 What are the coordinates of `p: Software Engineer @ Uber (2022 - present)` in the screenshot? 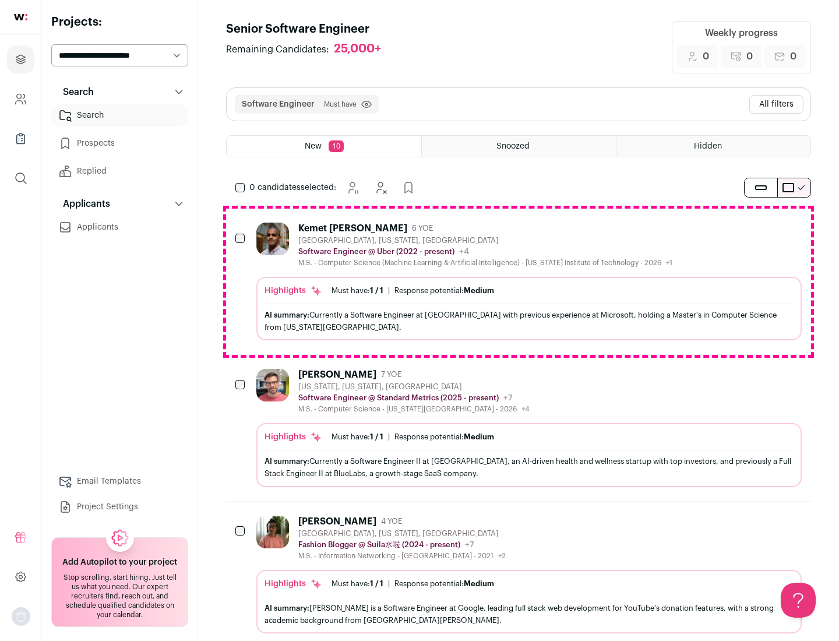 It's located at (376, 252).